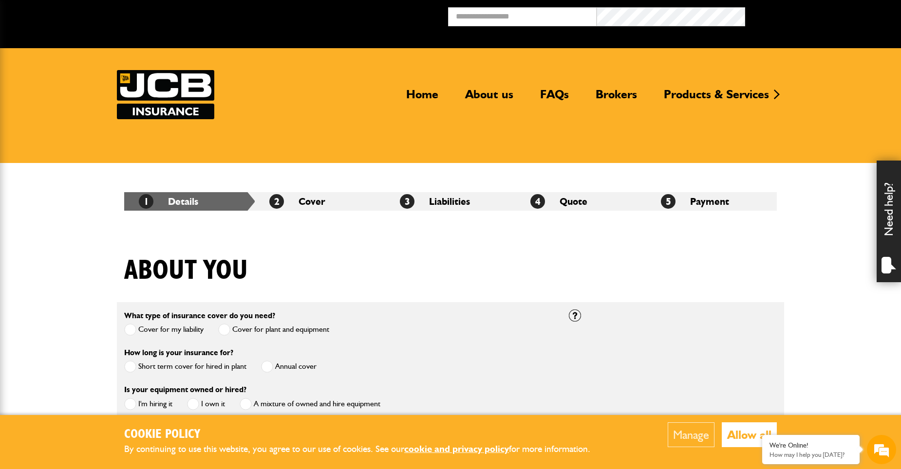 The image size is (901, 469). What do you see at coordinates (365, 449) in the screenshot?
I see `p: By continuing to use this website, you agree to our use of cookies. See our for more information.` at bounding box center [365, 449].